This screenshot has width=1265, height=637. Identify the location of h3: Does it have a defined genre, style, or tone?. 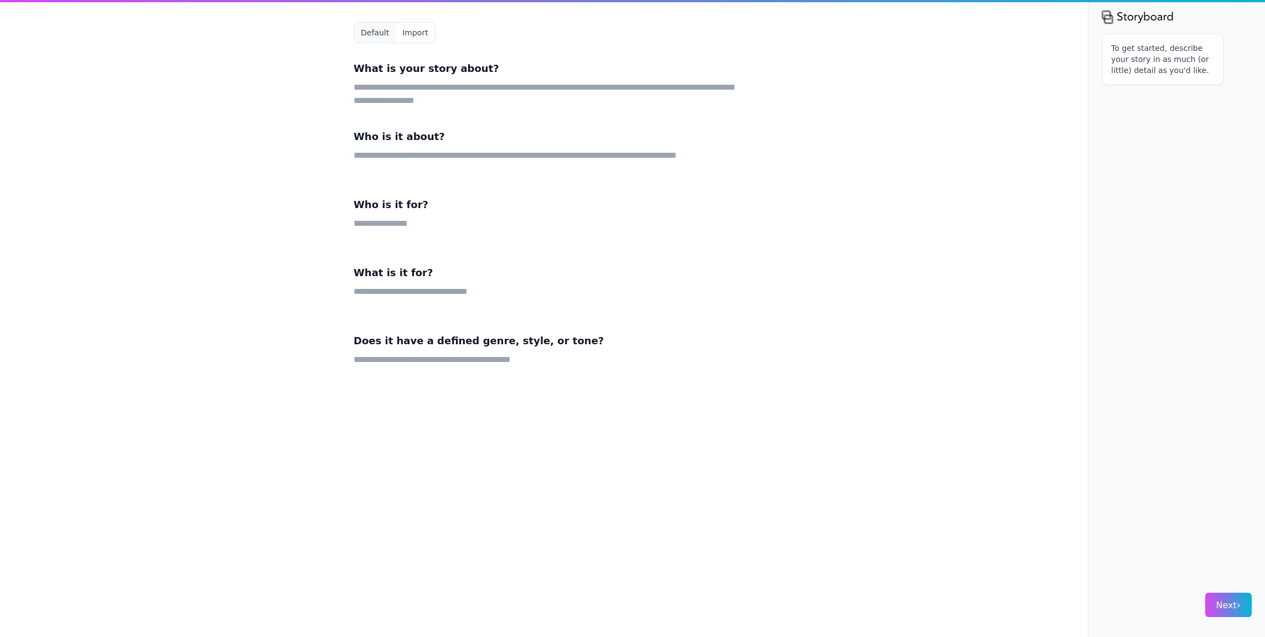
(544, 341).